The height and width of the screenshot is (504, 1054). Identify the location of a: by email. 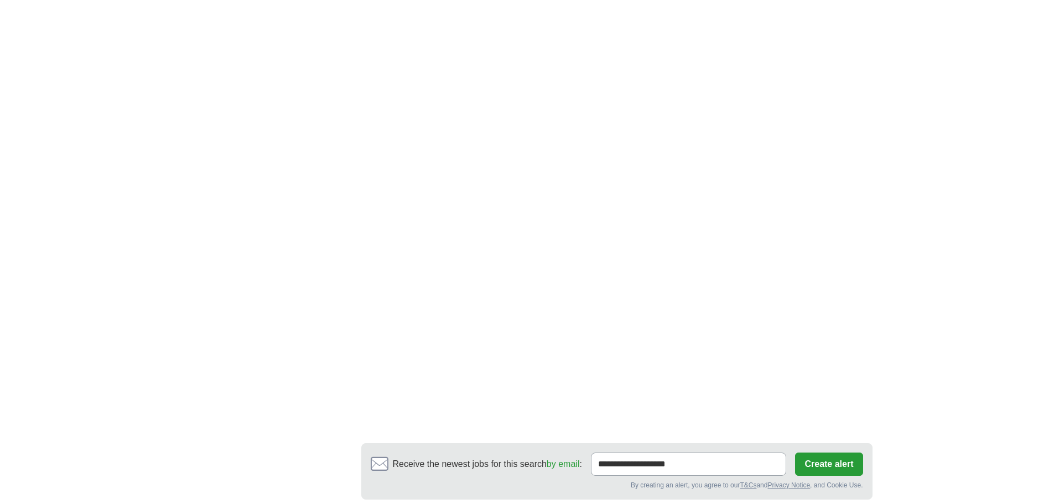
(563, 463).